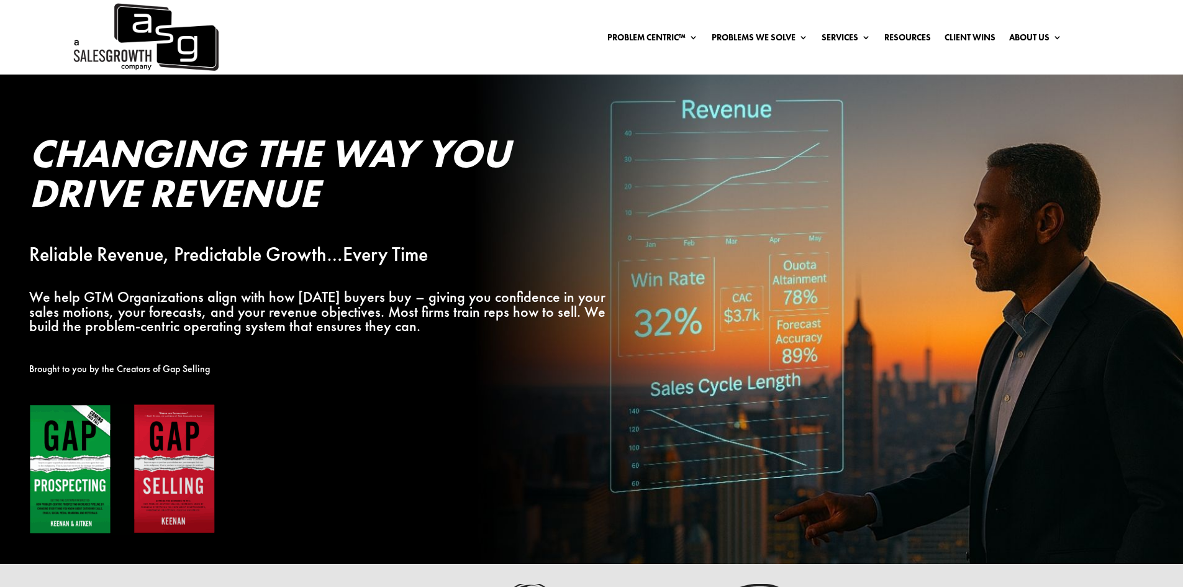 The width and height of the screenshot is (1183, 587). Describe the element at coordinates (652, 40) in the screenshot. I see `a: Problem Centric™` at that location.